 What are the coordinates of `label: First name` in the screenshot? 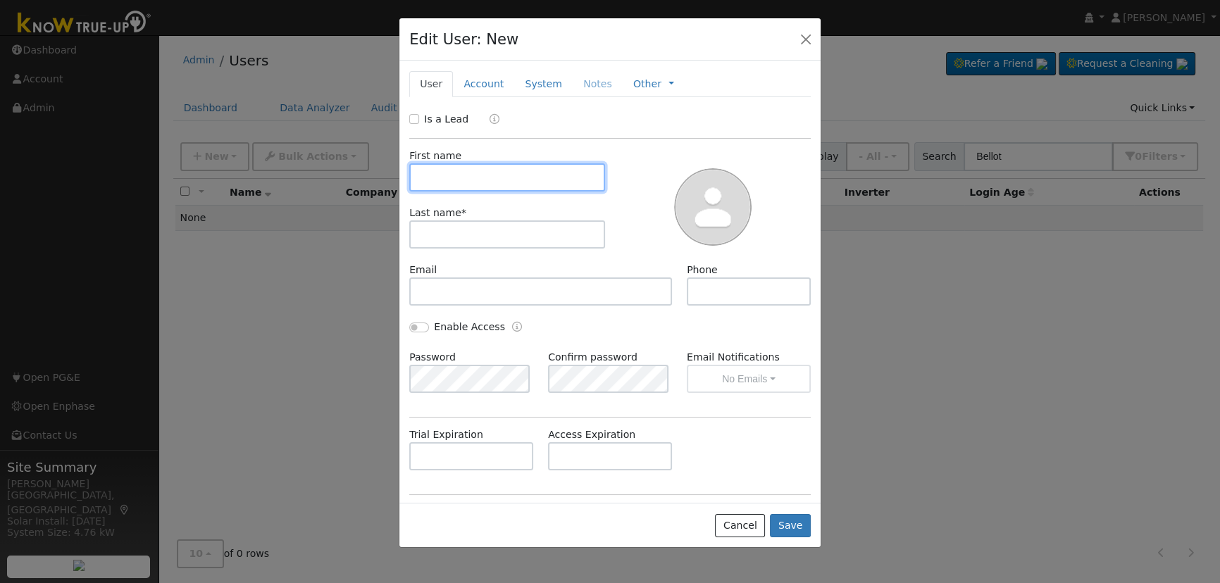 It's located at (435, 156).